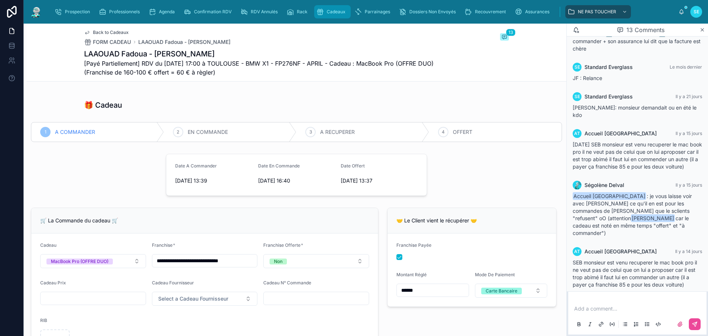 Image resolution: width=708 pixels, height=336 pixels. I want to click on span: Agenda, so click(167, 12).